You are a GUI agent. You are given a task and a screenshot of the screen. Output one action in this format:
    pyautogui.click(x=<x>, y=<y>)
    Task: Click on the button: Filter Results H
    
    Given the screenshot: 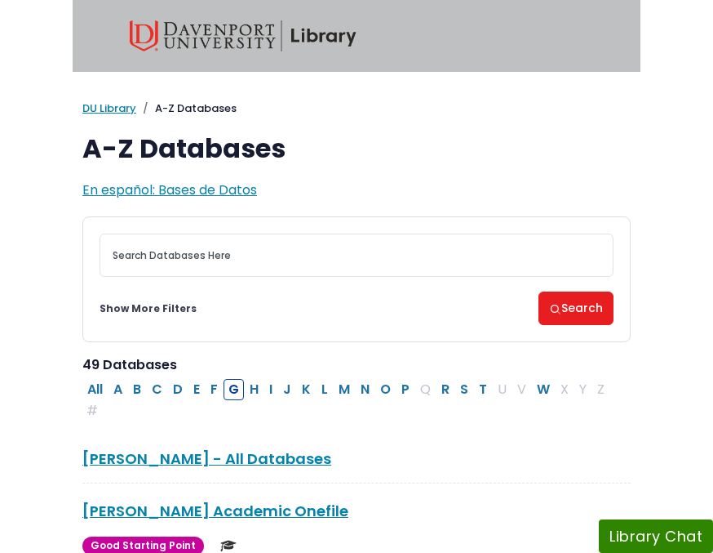 What is the action you would take?
    pyautogui.click(x=254, y=389)
    